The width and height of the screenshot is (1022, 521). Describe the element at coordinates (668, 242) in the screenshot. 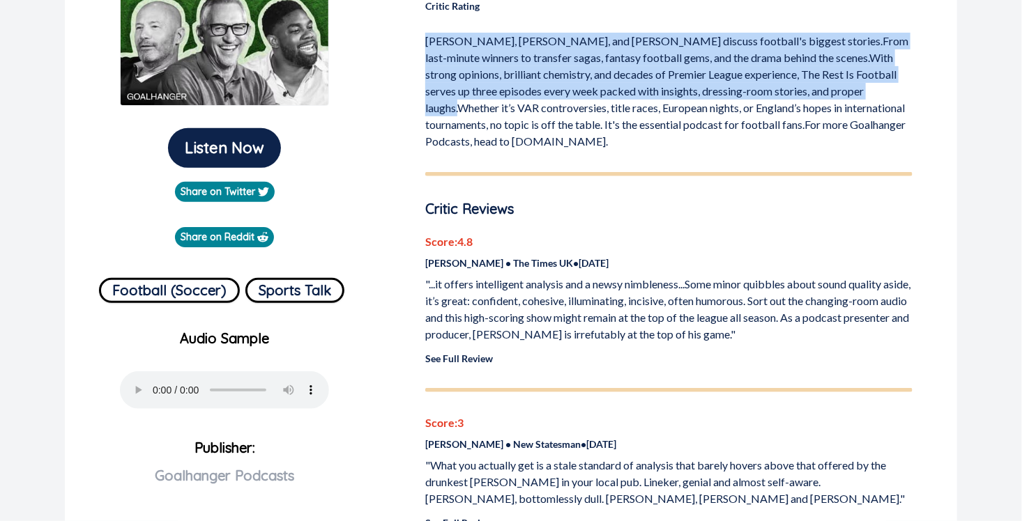

I see `p: Score: 4.8` at that location.